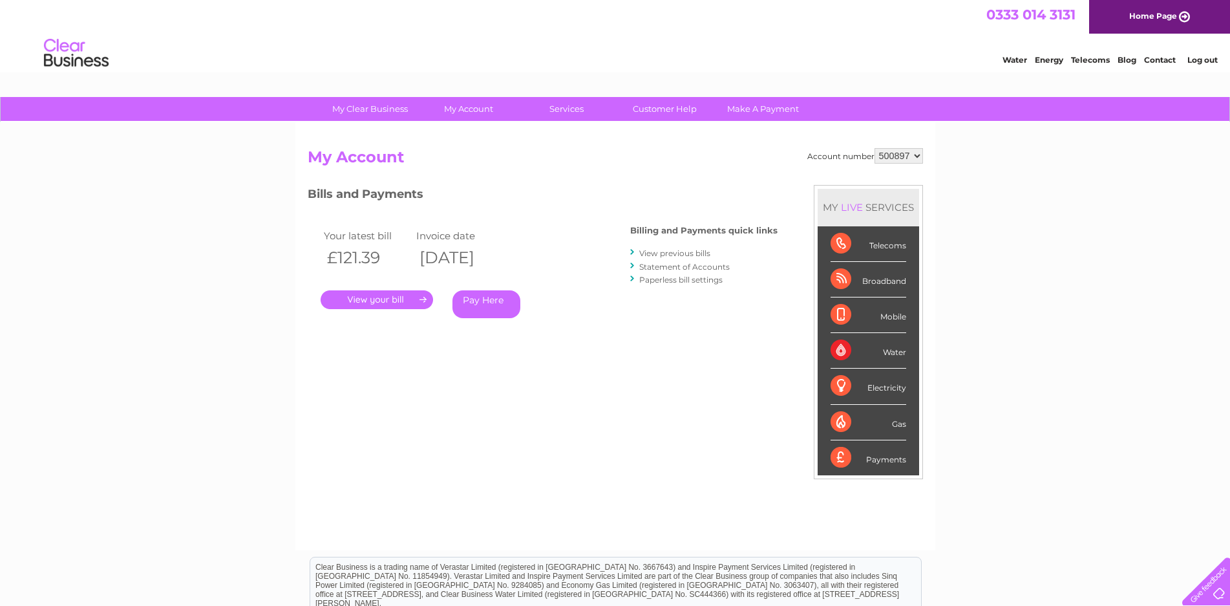 The height and width of the screenshot is (606, 1230). What do you see at coordinates (616, 160) in the screenshot?
I see `h2: My Account` at bounding box center [616, 160].